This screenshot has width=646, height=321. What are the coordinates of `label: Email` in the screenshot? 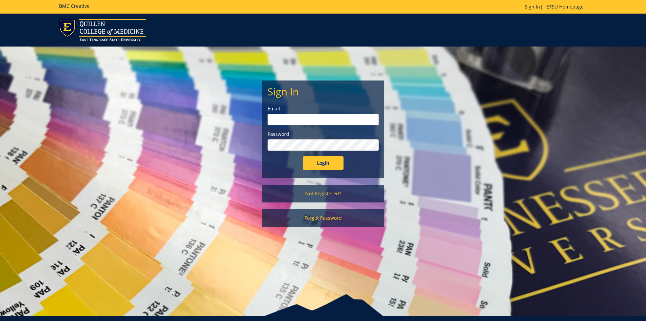 It's located at (323, 109).